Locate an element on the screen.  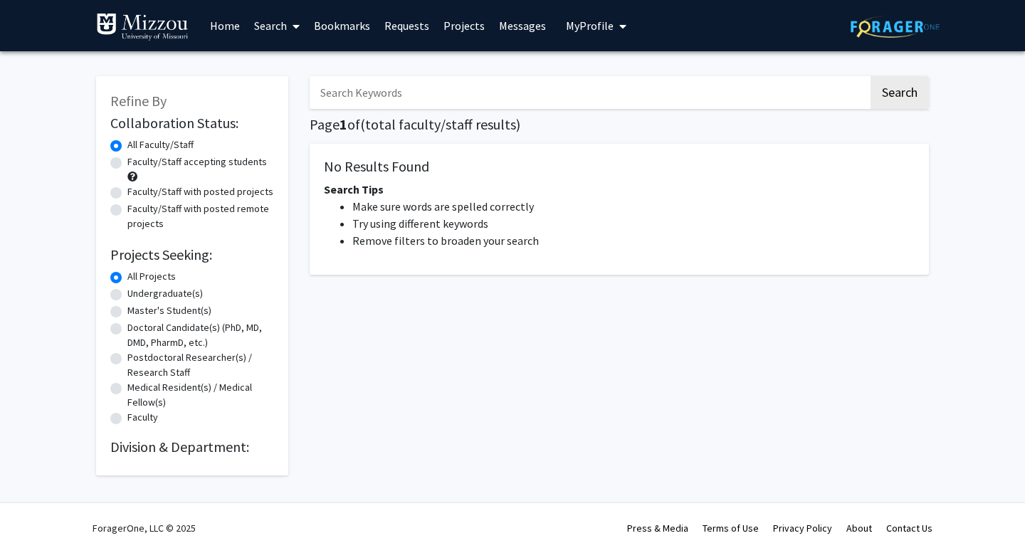
a: Messages is located at coordinates (523, 26).